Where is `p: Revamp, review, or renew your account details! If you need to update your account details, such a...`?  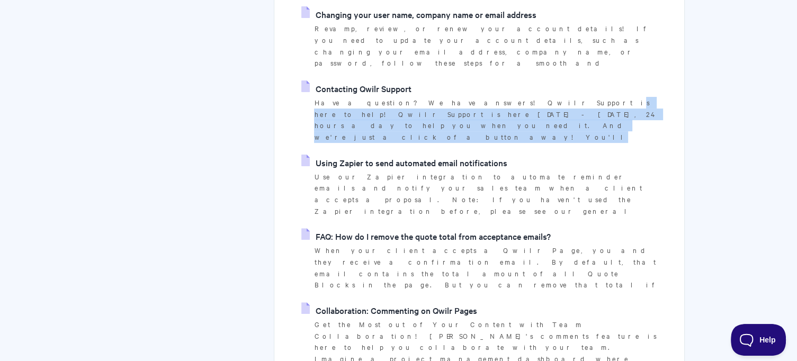 p: Revamp, review, or renew your account details! If you need to update your account details, such a... is located at coordinates (486, 46).